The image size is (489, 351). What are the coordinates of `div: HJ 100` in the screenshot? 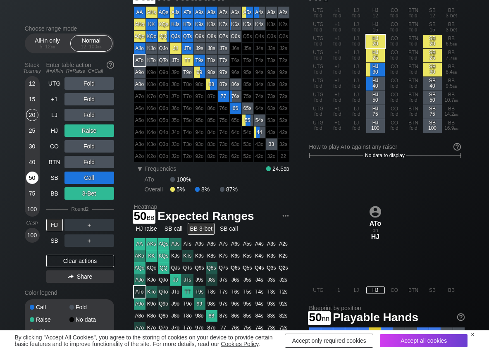 It's located at (375, 126).